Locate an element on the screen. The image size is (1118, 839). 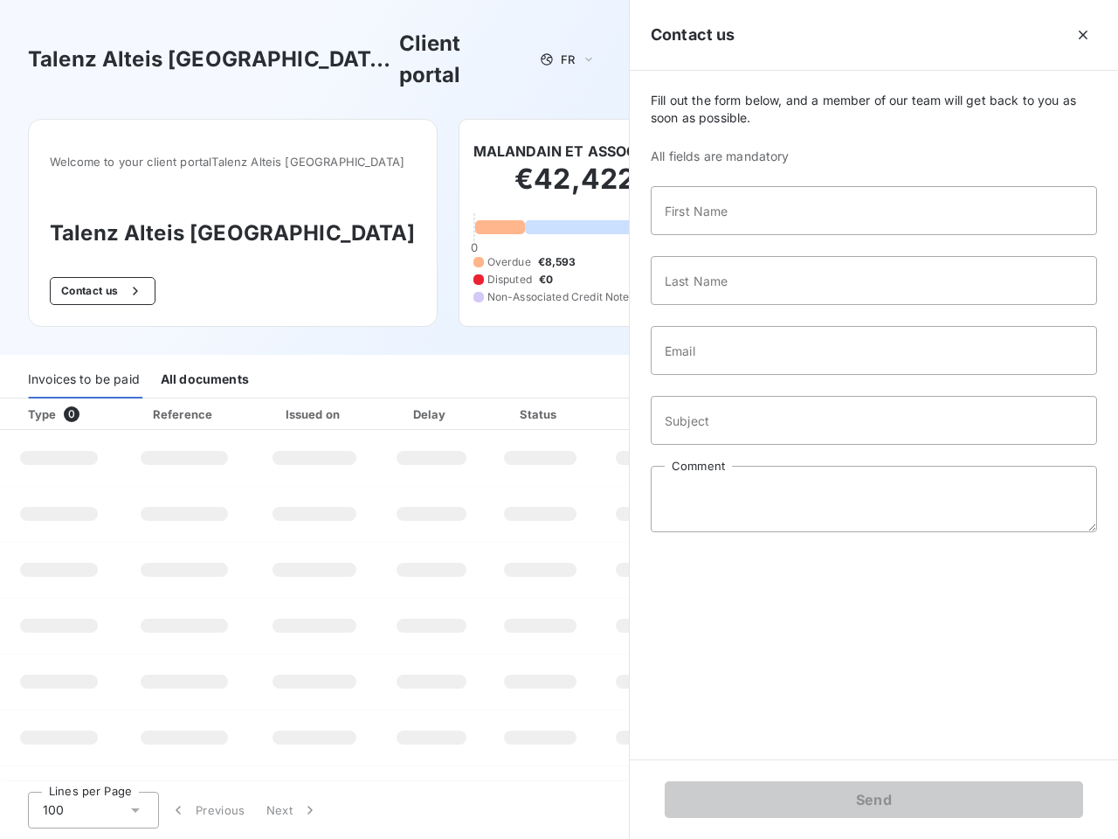
button: Contact us is located at coordinates (102, 291).